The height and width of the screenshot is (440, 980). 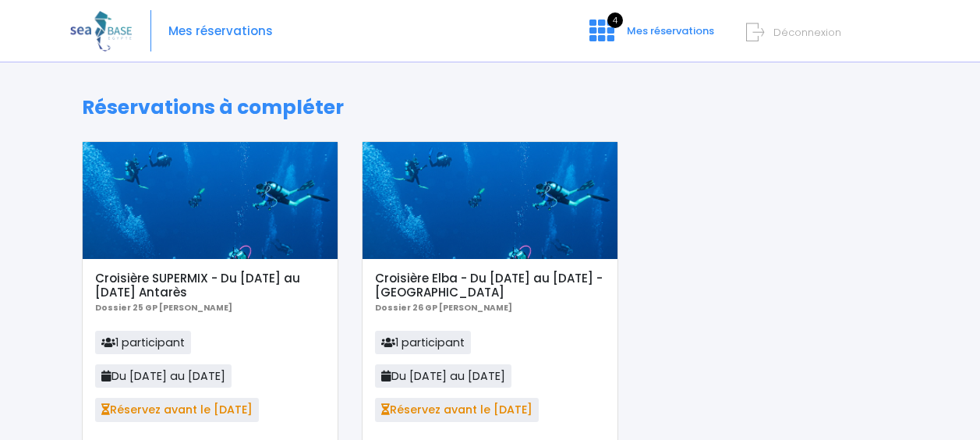 I want to click on span: 4, so click(x=615, y=20).